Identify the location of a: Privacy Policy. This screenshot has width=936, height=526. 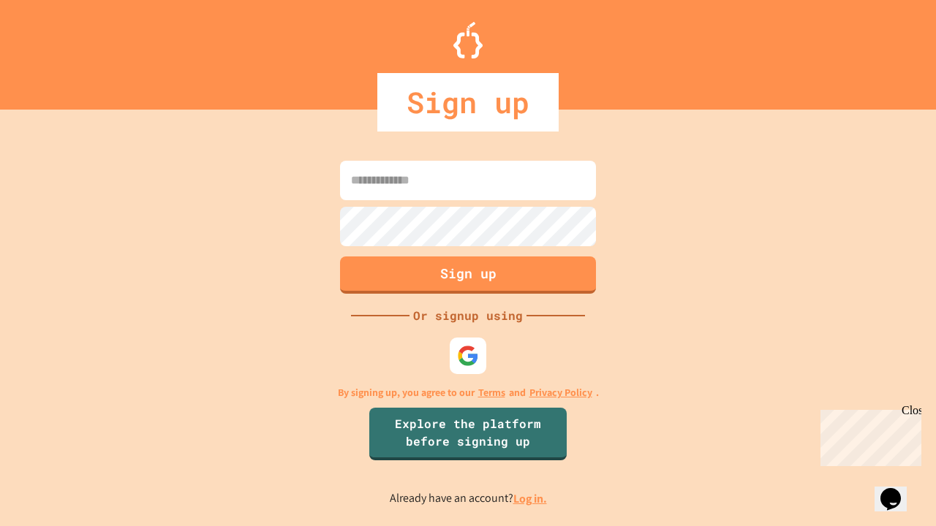
(561, 393).